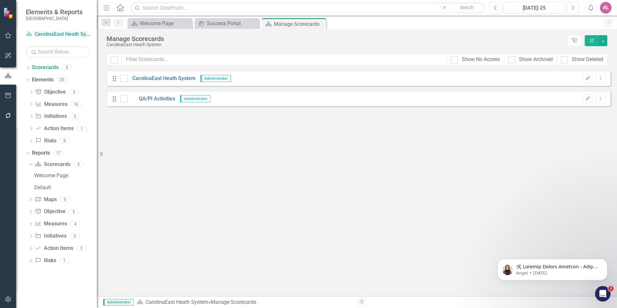  Describe the element at coordinates (41, 153) in the screenshot. I see `a: Reports` at that location.